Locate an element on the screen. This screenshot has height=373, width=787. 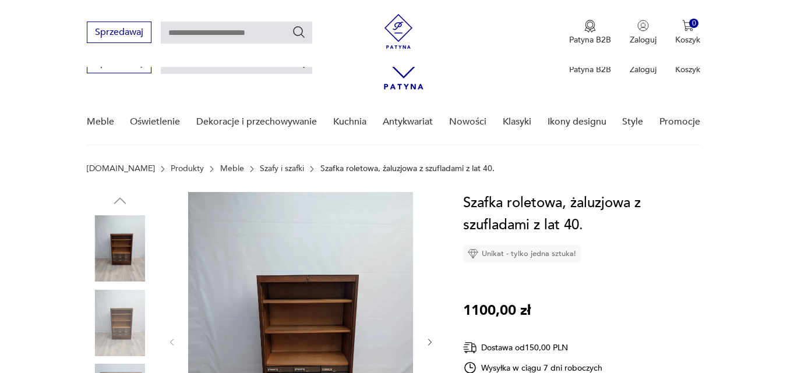
div: 0 is located at coordinates (694, 23).